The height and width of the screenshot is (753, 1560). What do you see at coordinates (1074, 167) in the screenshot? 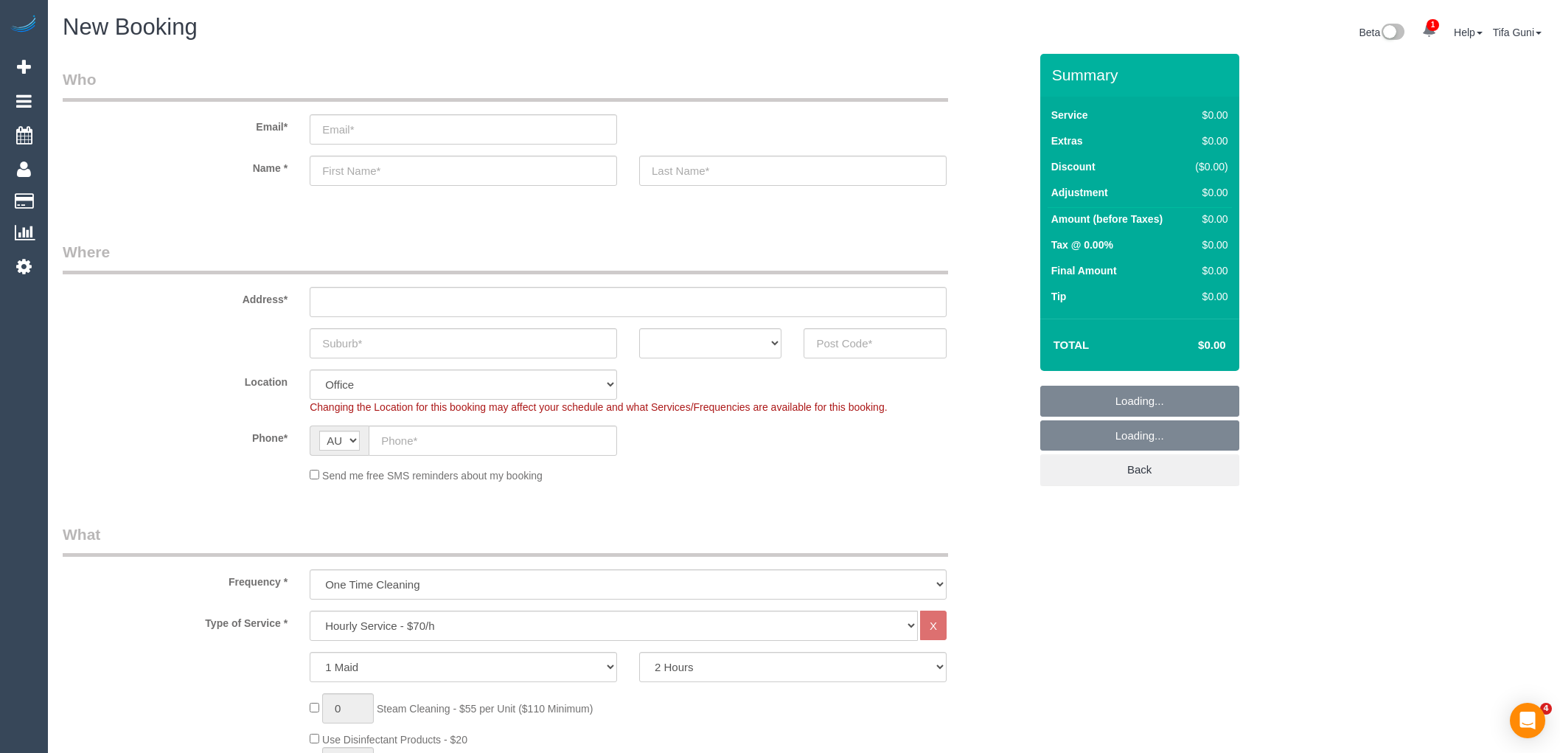
I see `label: Discount` at bounding box center [1074, 167].